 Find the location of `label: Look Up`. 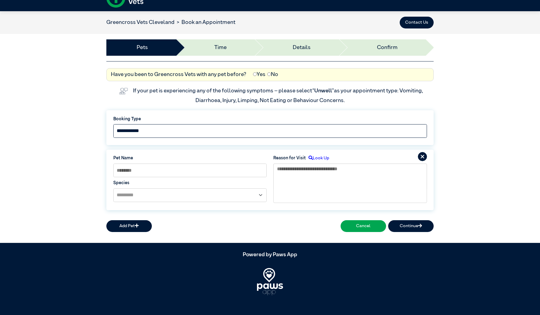

label: Look Up is located at coordinates (317, 158).